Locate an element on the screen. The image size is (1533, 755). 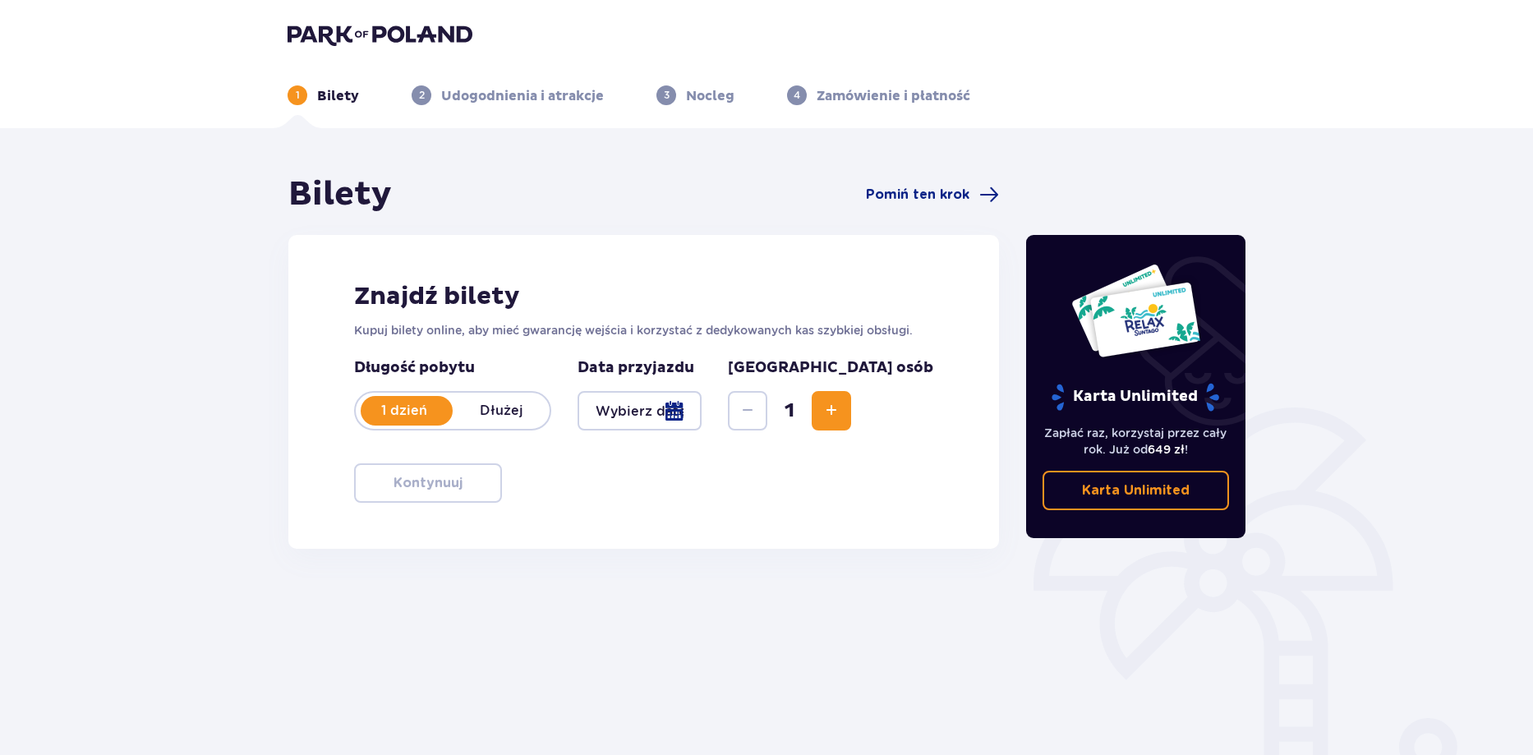
p: Data przyjazdu is located at coordinates (636, 368).